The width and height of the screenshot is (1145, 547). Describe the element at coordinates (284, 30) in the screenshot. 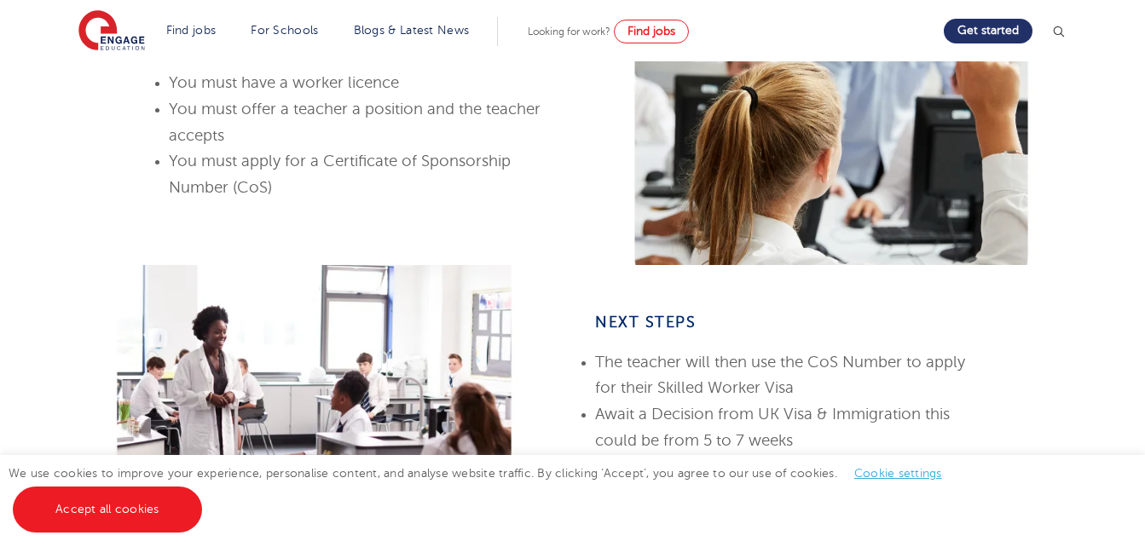

I see `a: For Schools` at that location.